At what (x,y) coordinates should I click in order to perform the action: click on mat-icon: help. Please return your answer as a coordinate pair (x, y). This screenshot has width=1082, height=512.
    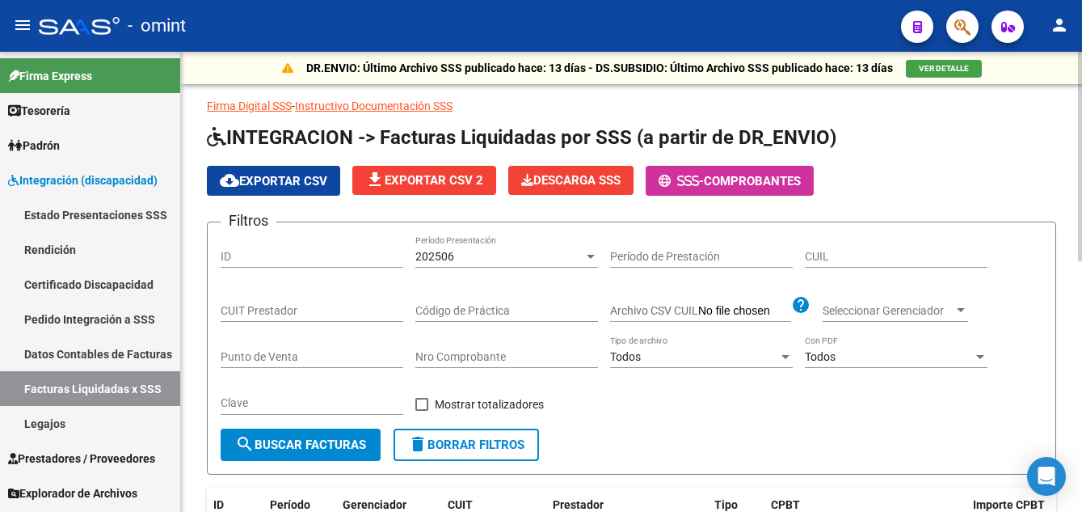
    Looking at the image, I should click on (801, 305).